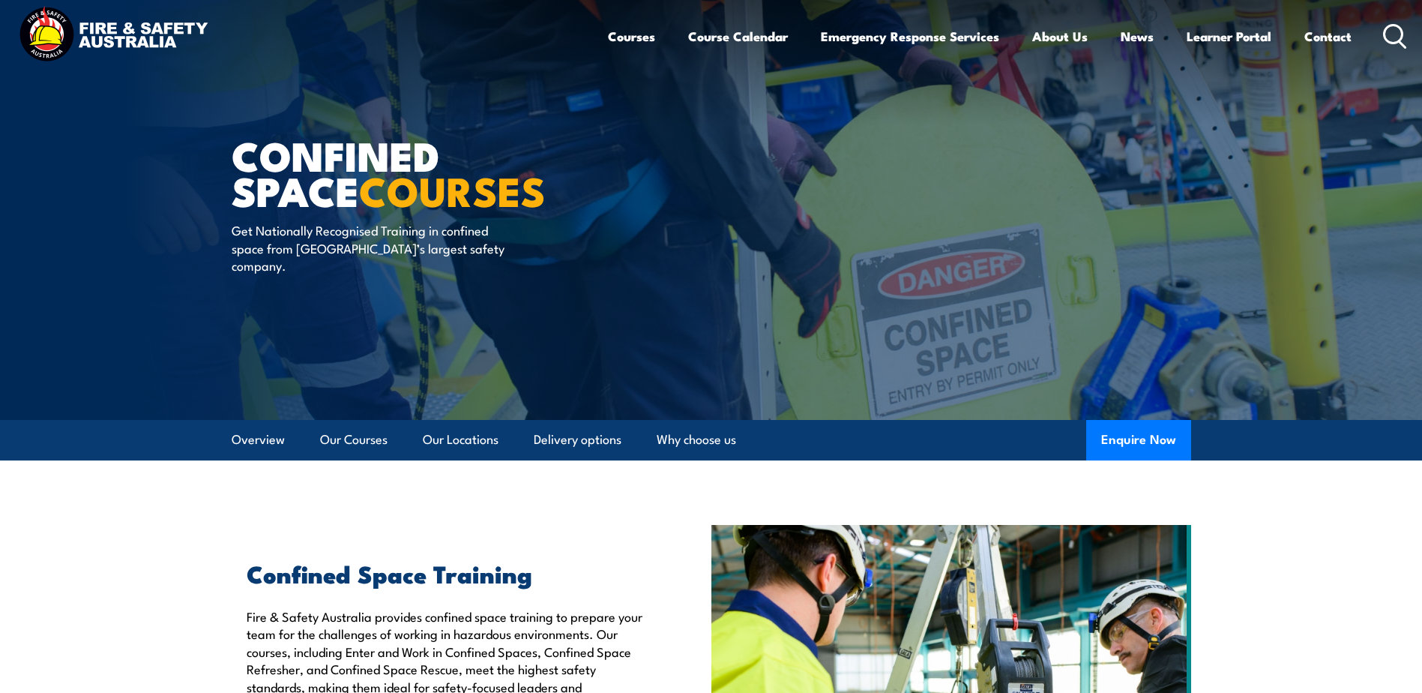 The height and width of the screenshot is (693, 1422). Describe the element at coordinates (738, 36) in the screenshot. I see `a: Course Calendar` at that location.